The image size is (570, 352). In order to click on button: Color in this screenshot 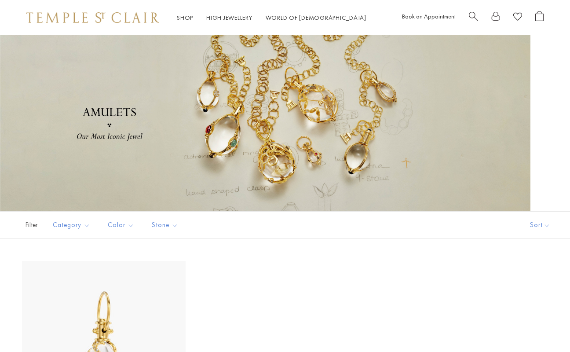, I will do `click(121, 225)`.